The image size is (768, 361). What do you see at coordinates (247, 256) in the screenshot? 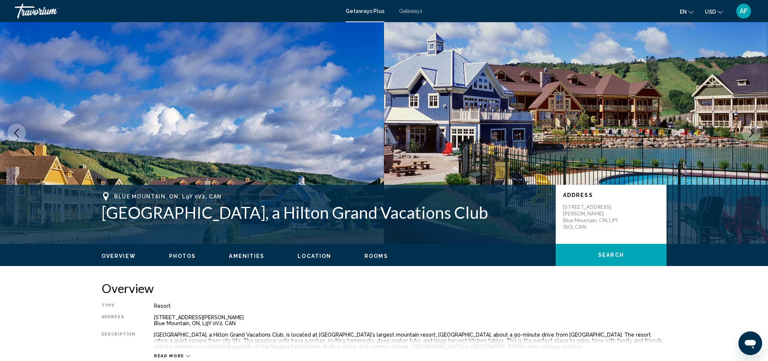
I see `button: Amenities` at bounding box center [247, 256].